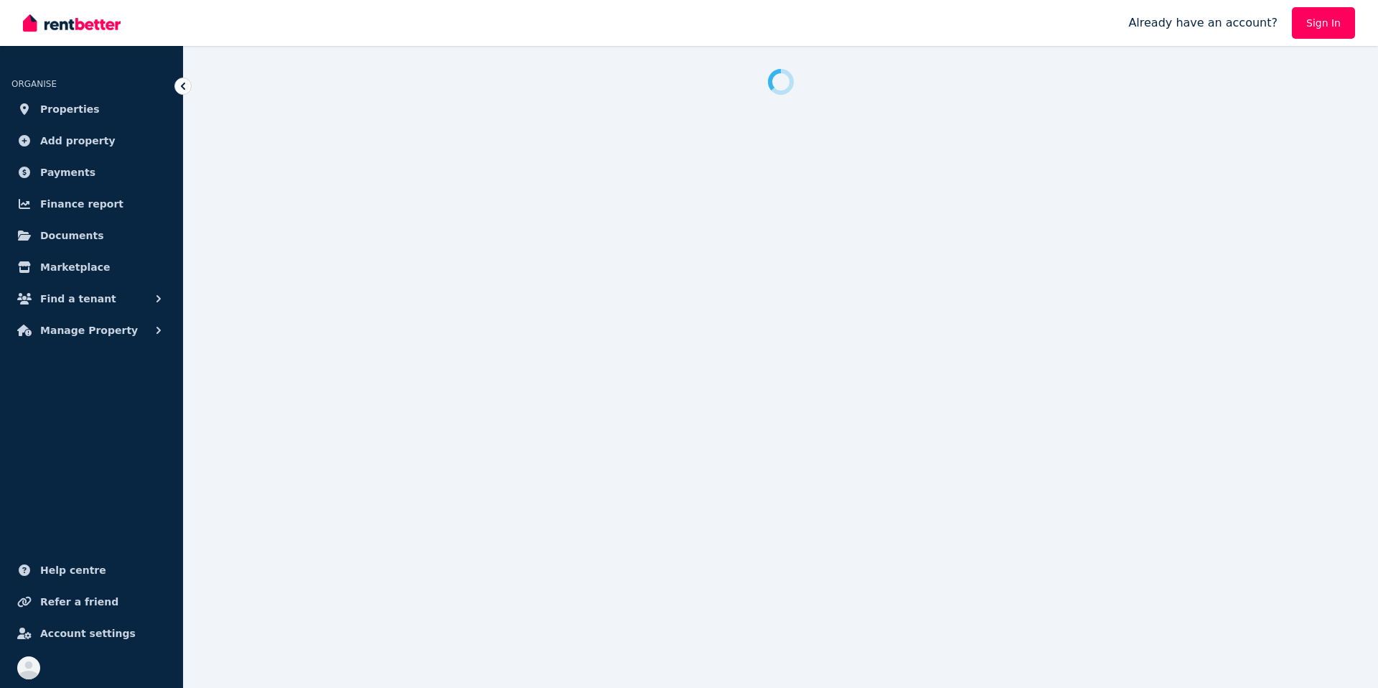 The image size is (1378, 688). What do you see at coordinates (82, 204) in the screenshot?
I see `span: Finance report` at bounding box center [82, 204].